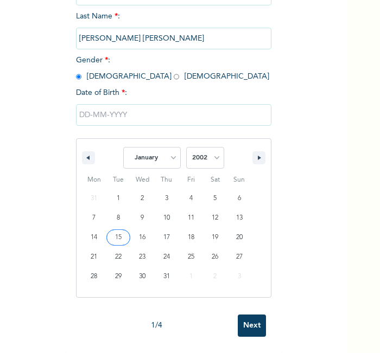  I want to click on span: Date of Birth :, so click(101, 93).